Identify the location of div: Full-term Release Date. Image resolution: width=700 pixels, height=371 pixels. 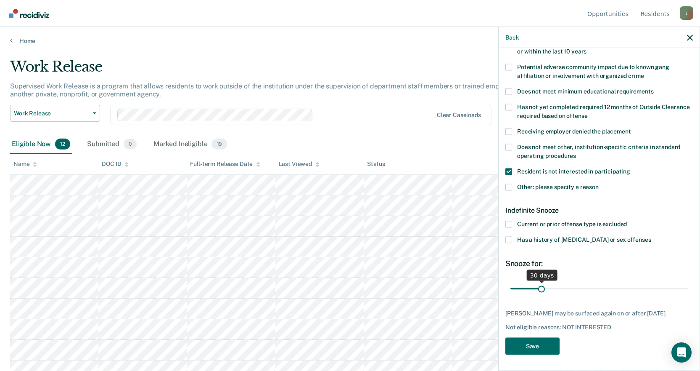
(225, 164).